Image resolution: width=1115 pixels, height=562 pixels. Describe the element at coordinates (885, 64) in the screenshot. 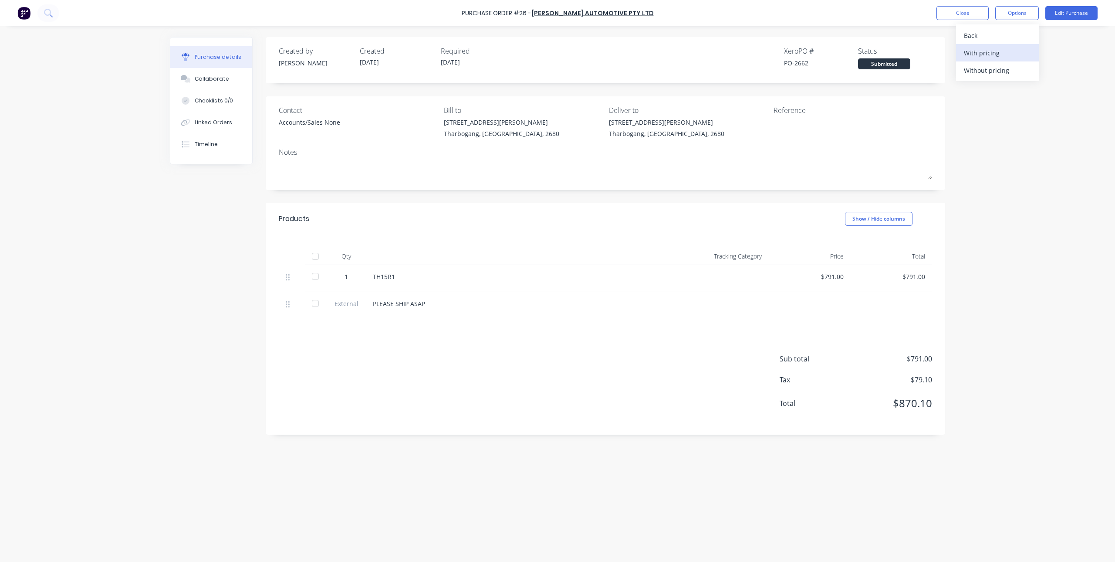

I see `div: Submitted` at that location.